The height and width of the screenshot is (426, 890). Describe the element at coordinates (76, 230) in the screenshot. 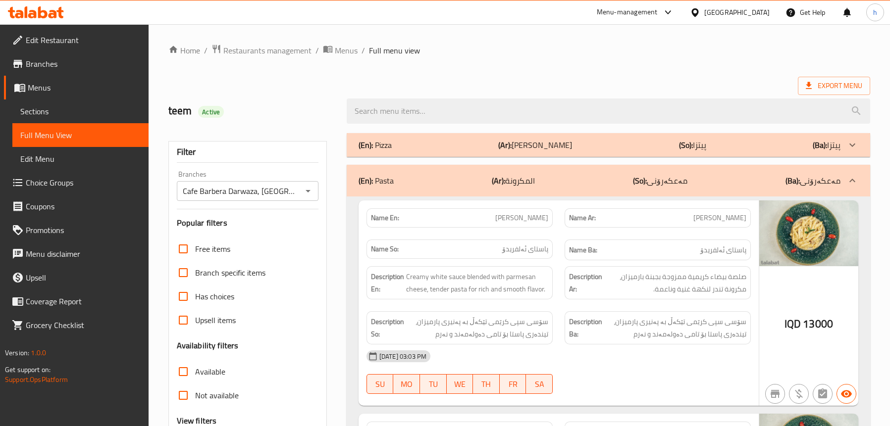

I see `a: Promotions` at that location.